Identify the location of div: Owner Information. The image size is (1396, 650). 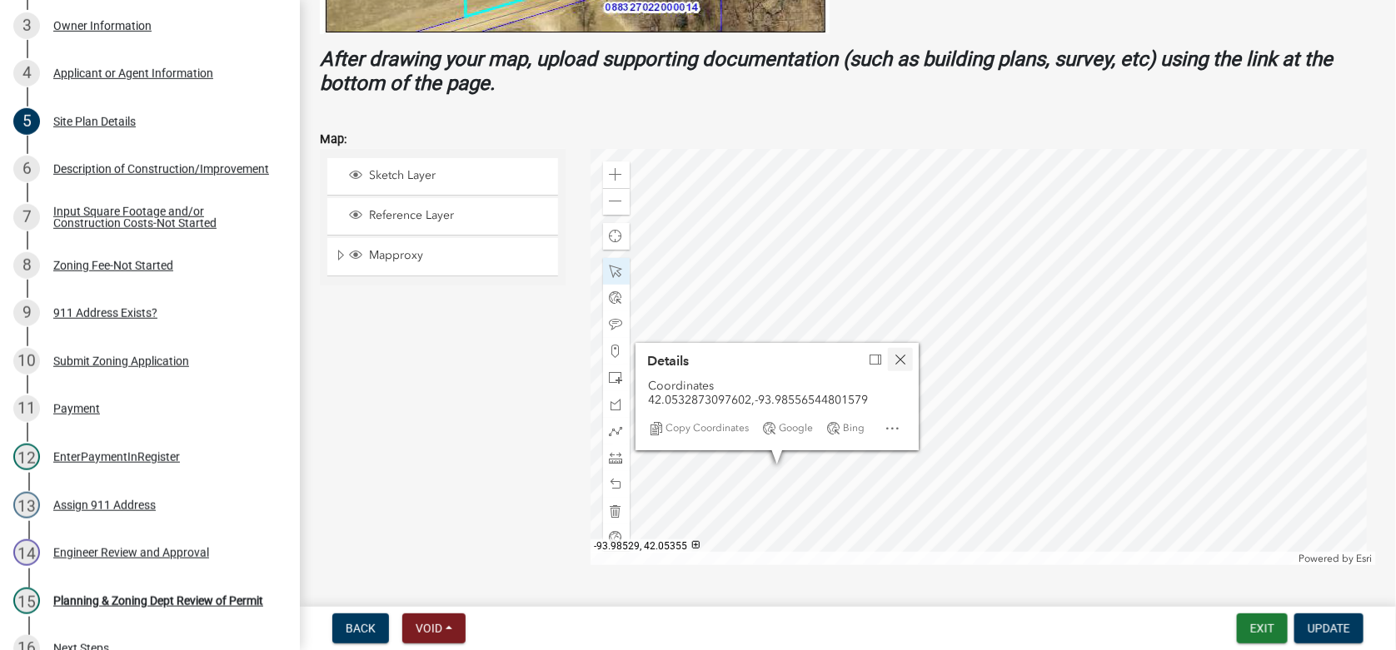
(102, 26).